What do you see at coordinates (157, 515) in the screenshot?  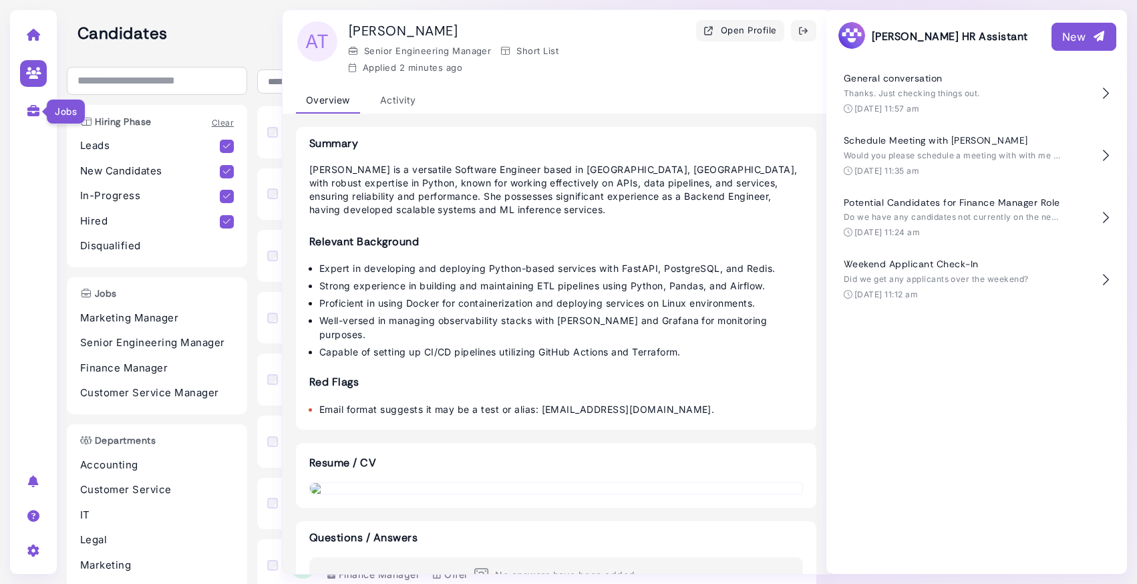 I see `p: IT` at bounding box center [157, 515].